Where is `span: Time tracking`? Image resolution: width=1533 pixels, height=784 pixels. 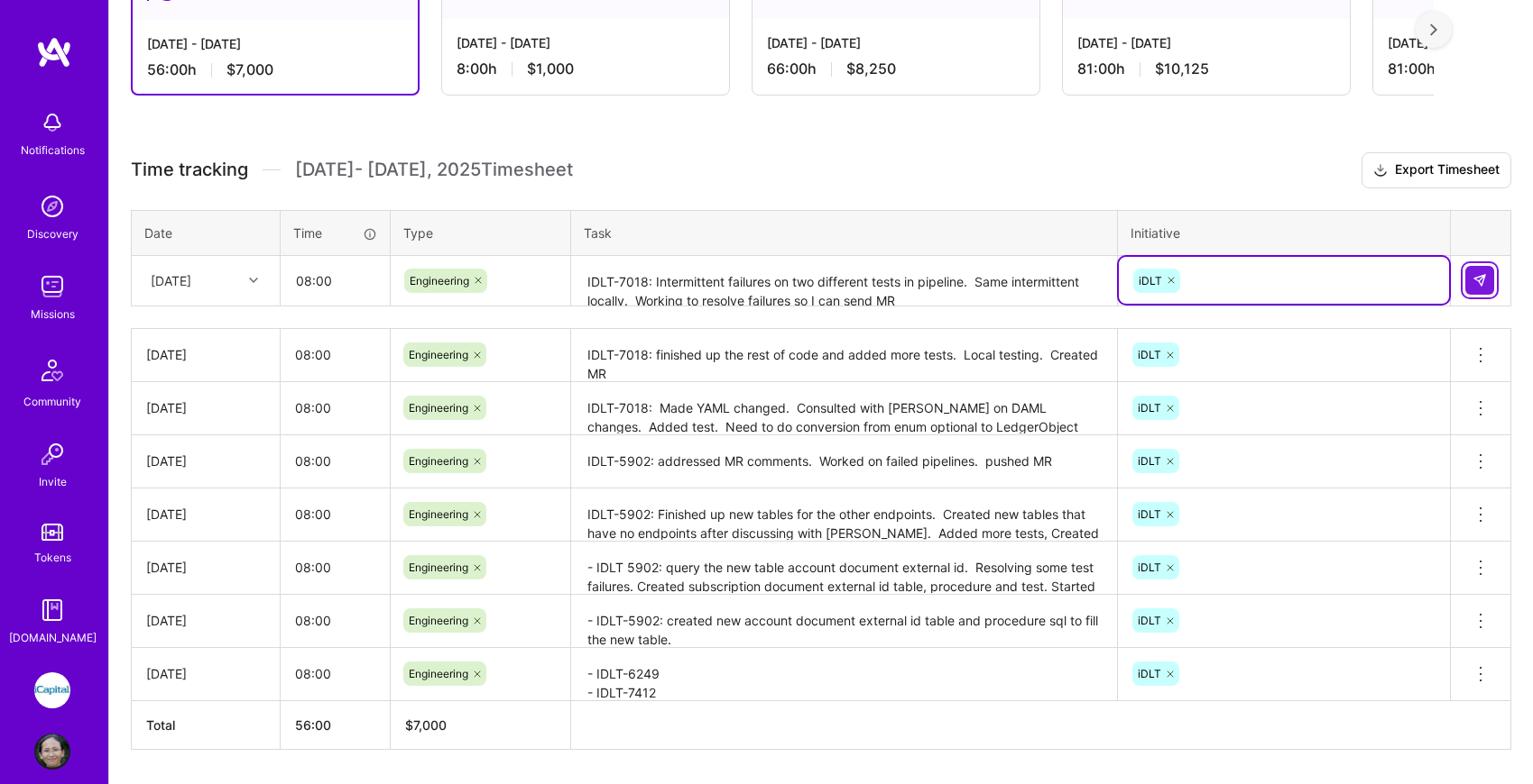 span: Time tracking is located at coordinates (189, 169).